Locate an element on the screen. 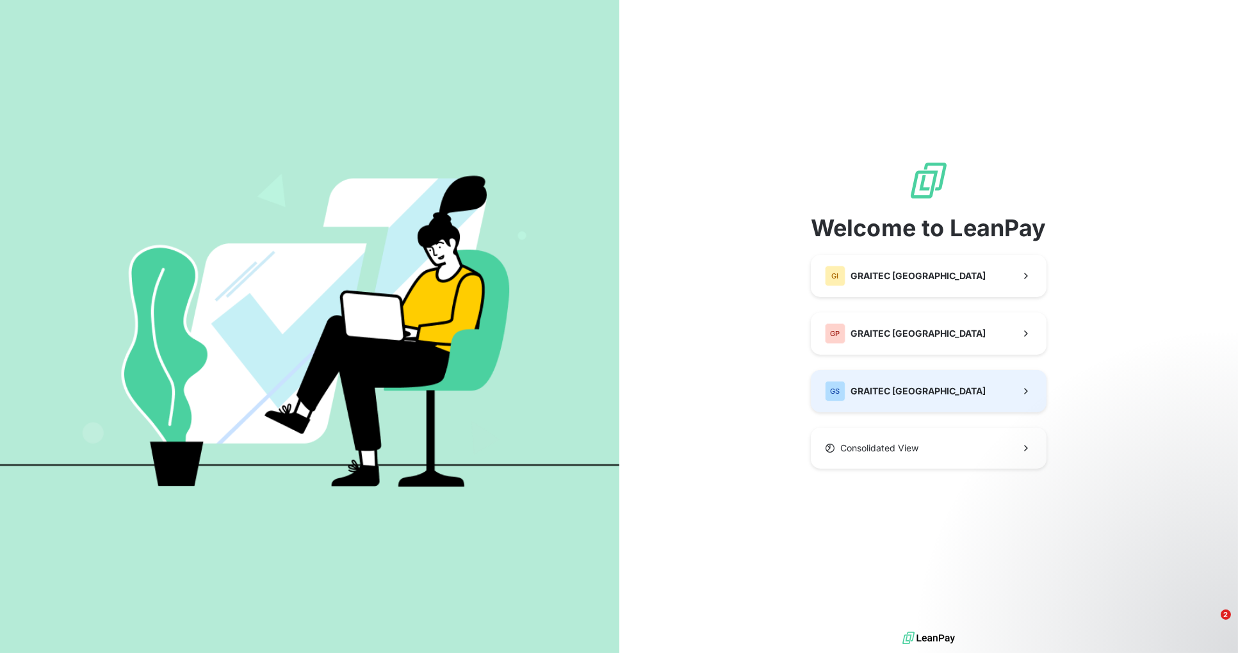  div: GS is located at coordinates (835, 391).